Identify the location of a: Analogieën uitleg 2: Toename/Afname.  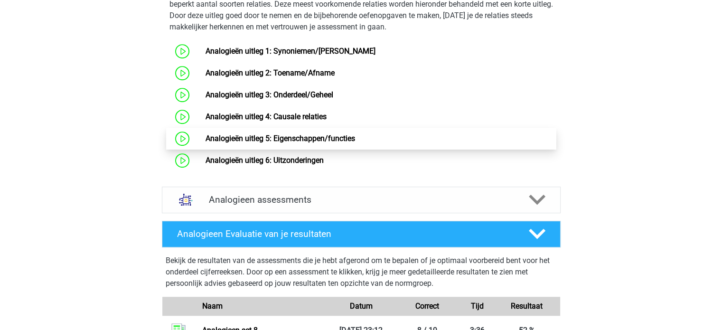
(270, 73).